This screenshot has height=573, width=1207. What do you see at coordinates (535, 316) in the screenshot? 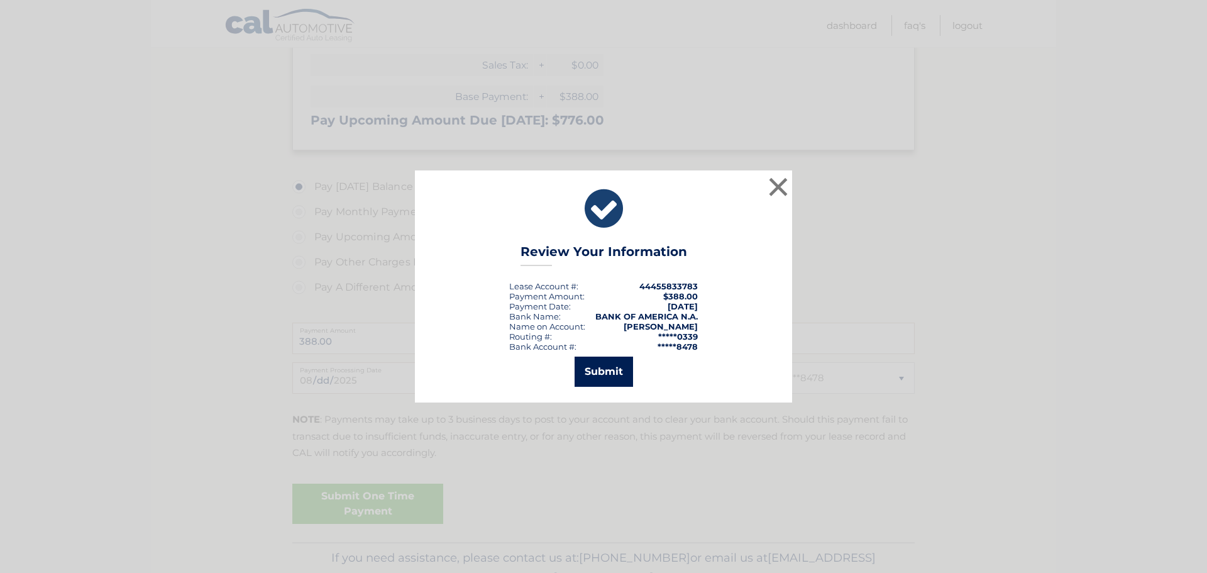
I see `div: Bank Name:` at bounding box center [535, 316].